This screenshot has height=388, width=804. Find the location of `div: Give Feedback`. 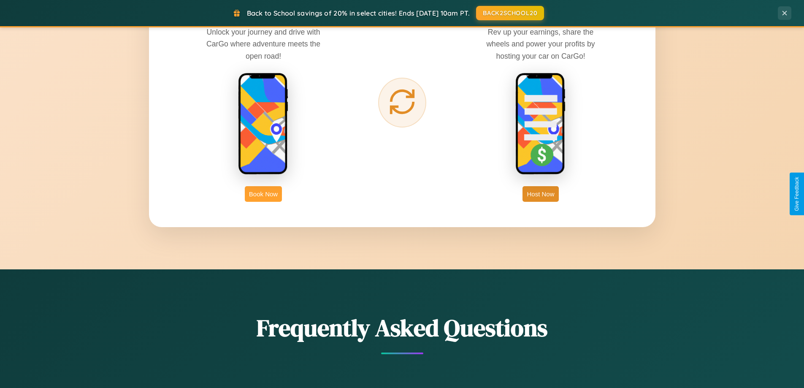

div: Give Feedback is located at coordinates (797, 194).